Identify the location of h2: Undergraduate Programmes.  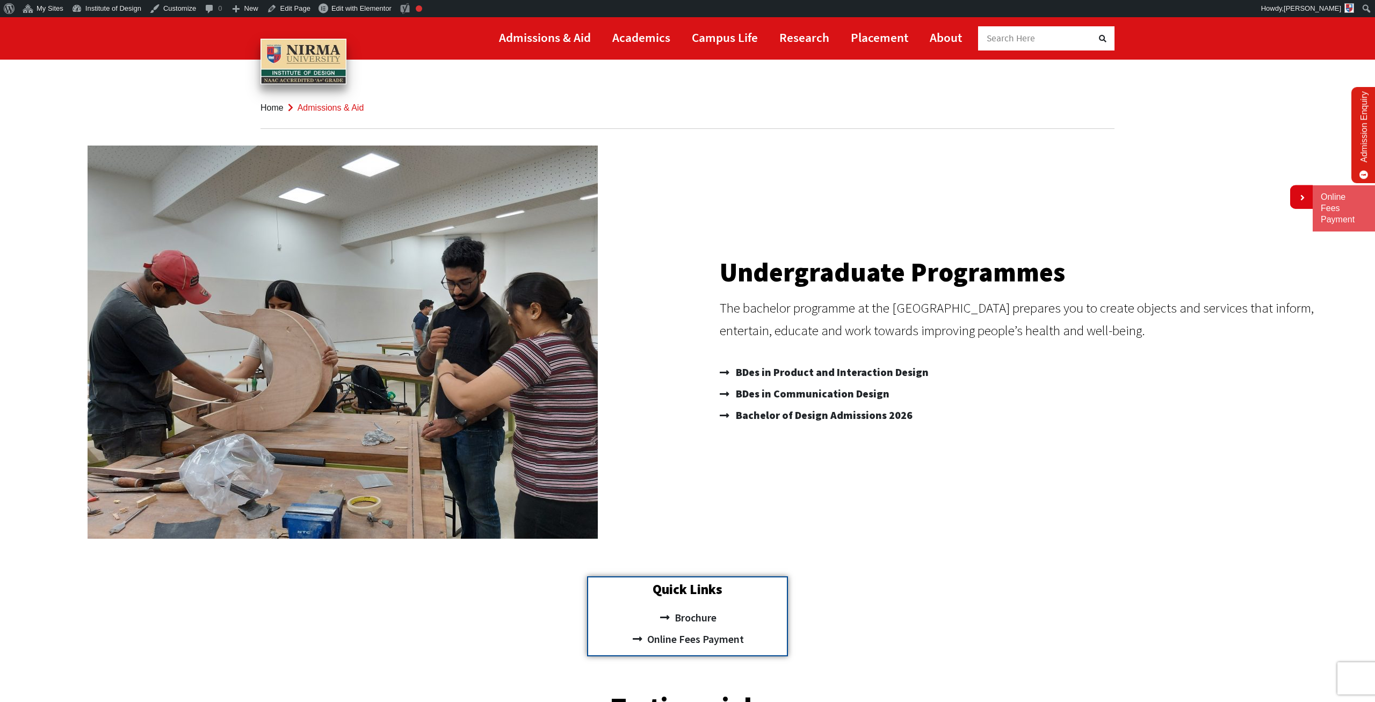
(1042, 272).